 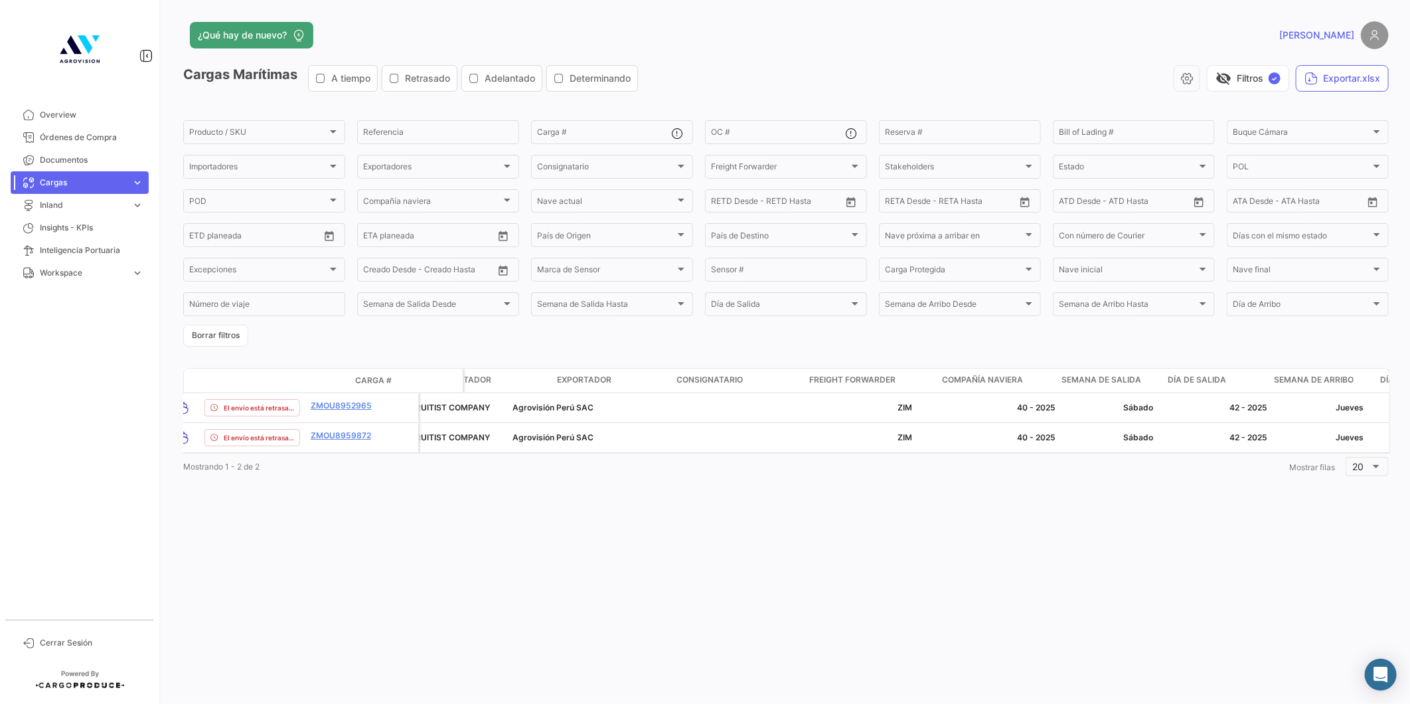 What do you see at coordinates (1375, 35) in the screenshot?
I see `img: placeholder-user.png` at bounding box center [1375, 35].